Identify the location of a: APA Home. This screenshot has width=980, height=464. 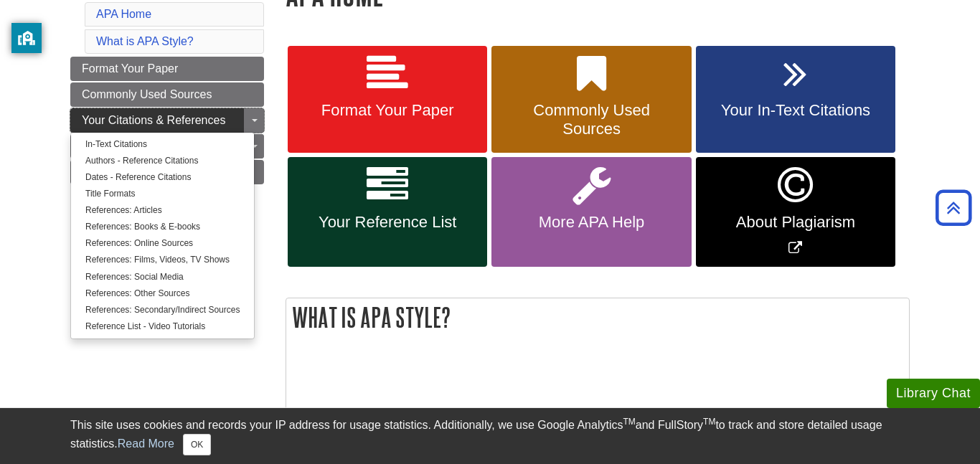
(123, 14).